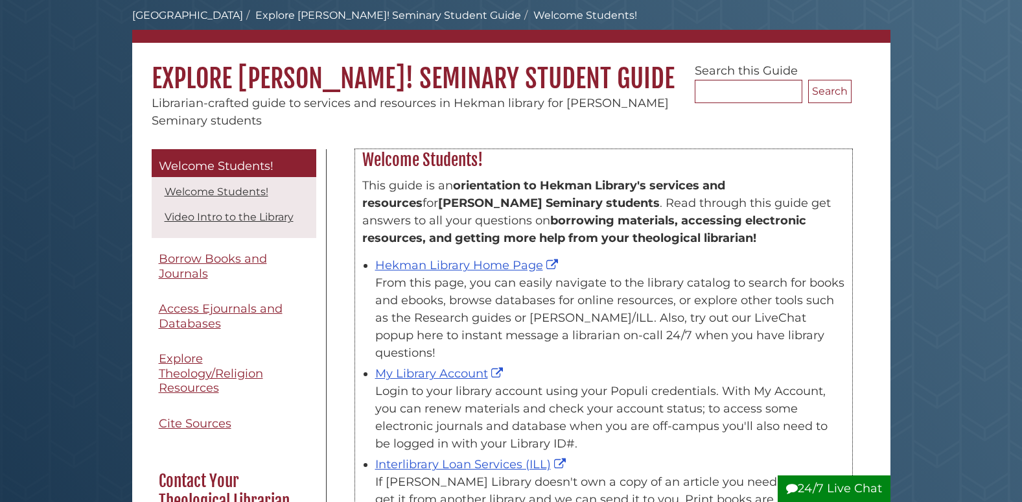  What do you see at coordinates (234, 266) in the screenshot?
I see `a: Borrow Books and Journals` at bounding box center [234, 266].